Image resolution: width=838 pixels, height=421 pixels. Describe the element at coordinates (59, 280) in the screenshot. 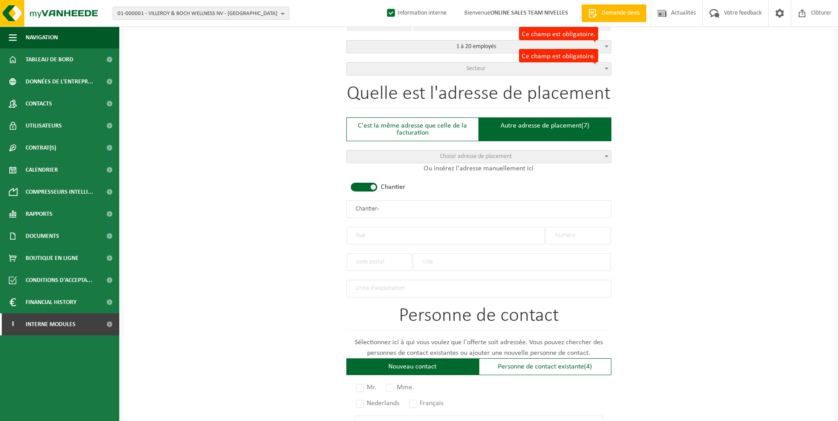

I see `span: Conditions d'accepta...` at that location.